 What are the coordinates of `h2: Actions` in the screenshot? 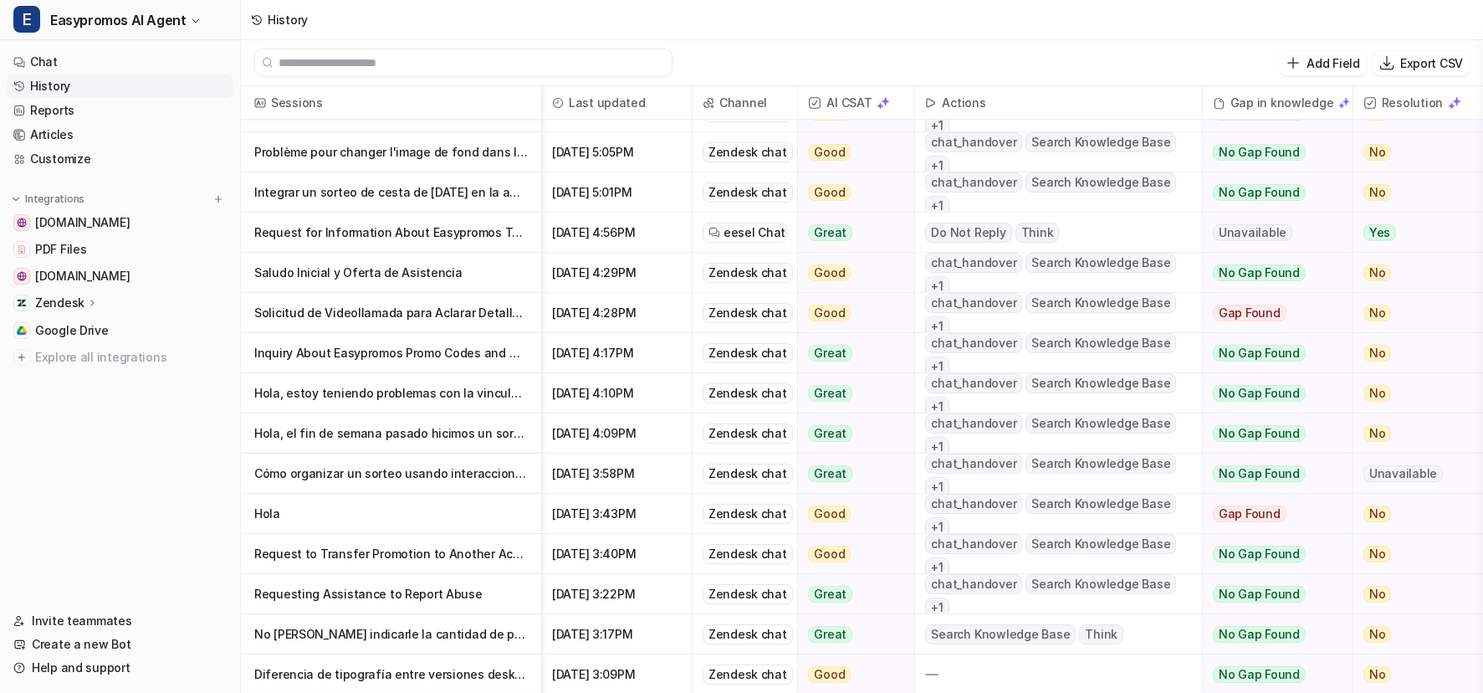 It's located at (964, 103).